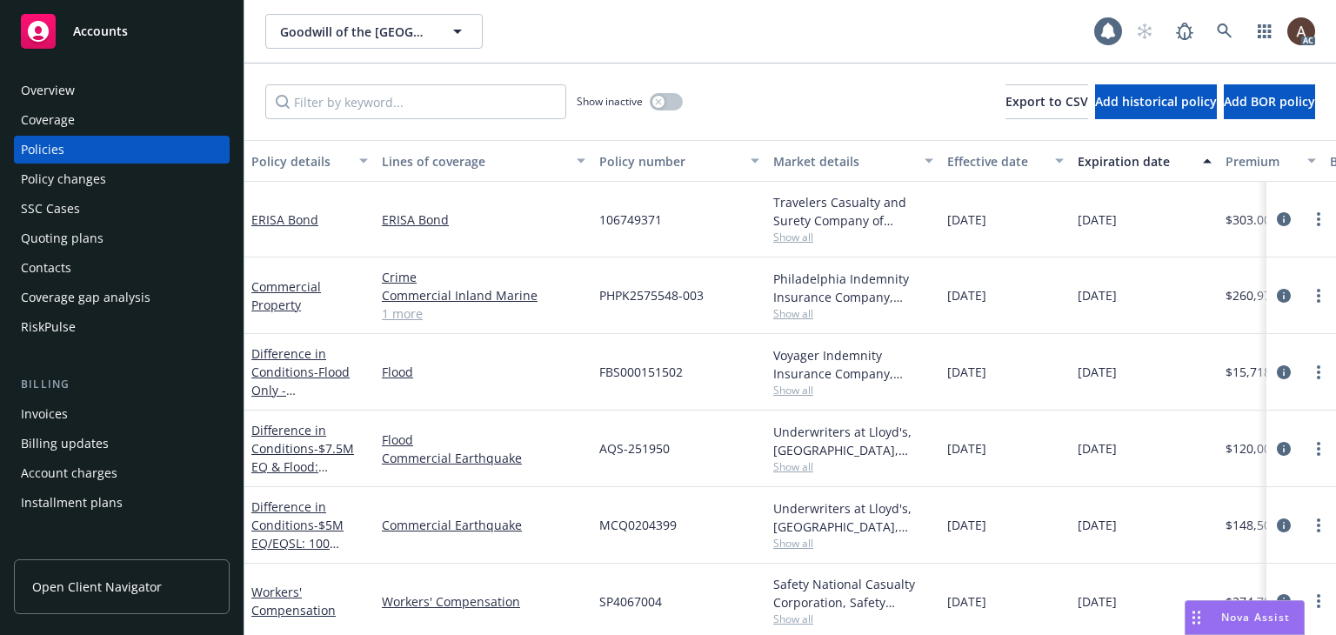 The image size is (1336, 635). Describe the element at coordinates (1006, 161) in the screenshot. I see `button: Effective date` at that location.